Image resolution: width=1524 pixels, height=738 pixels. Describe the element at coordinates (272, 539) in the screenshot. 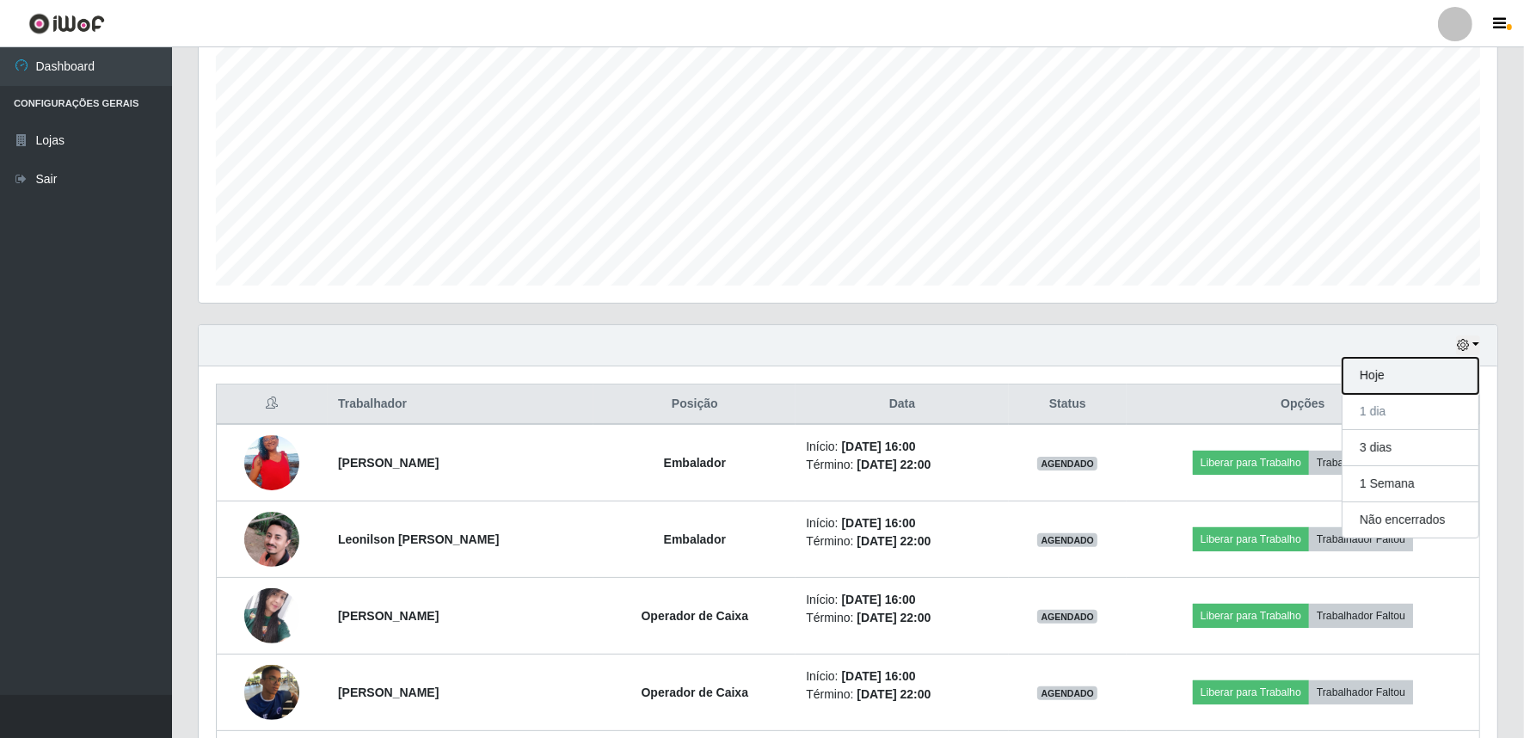

I see `img: 1749039440131.jpeg` at that location.